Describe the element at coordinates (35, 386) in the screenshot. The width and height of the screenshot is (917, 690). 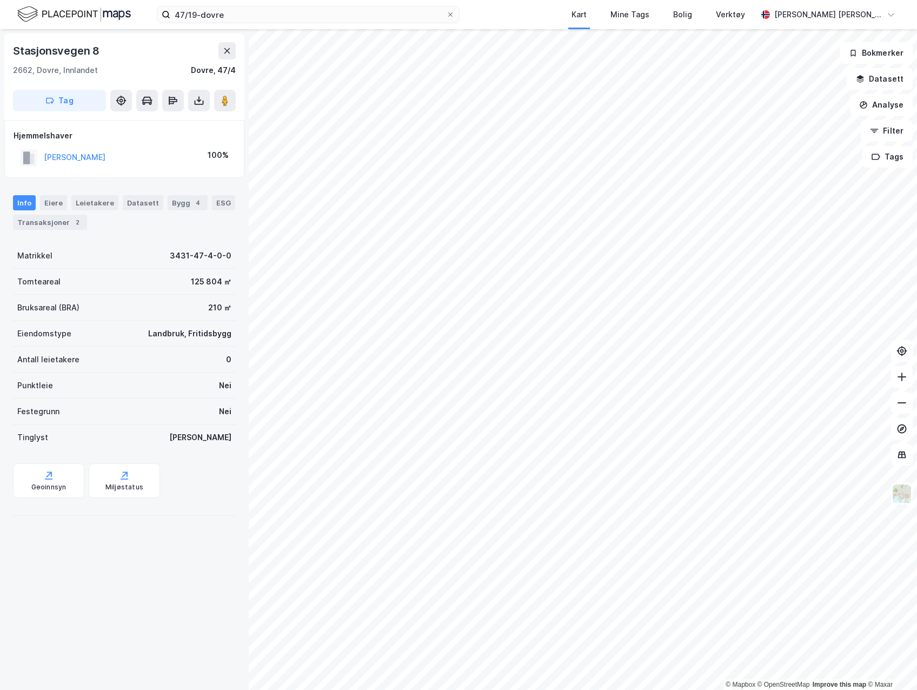
I see `div: Punktleie` at that location.